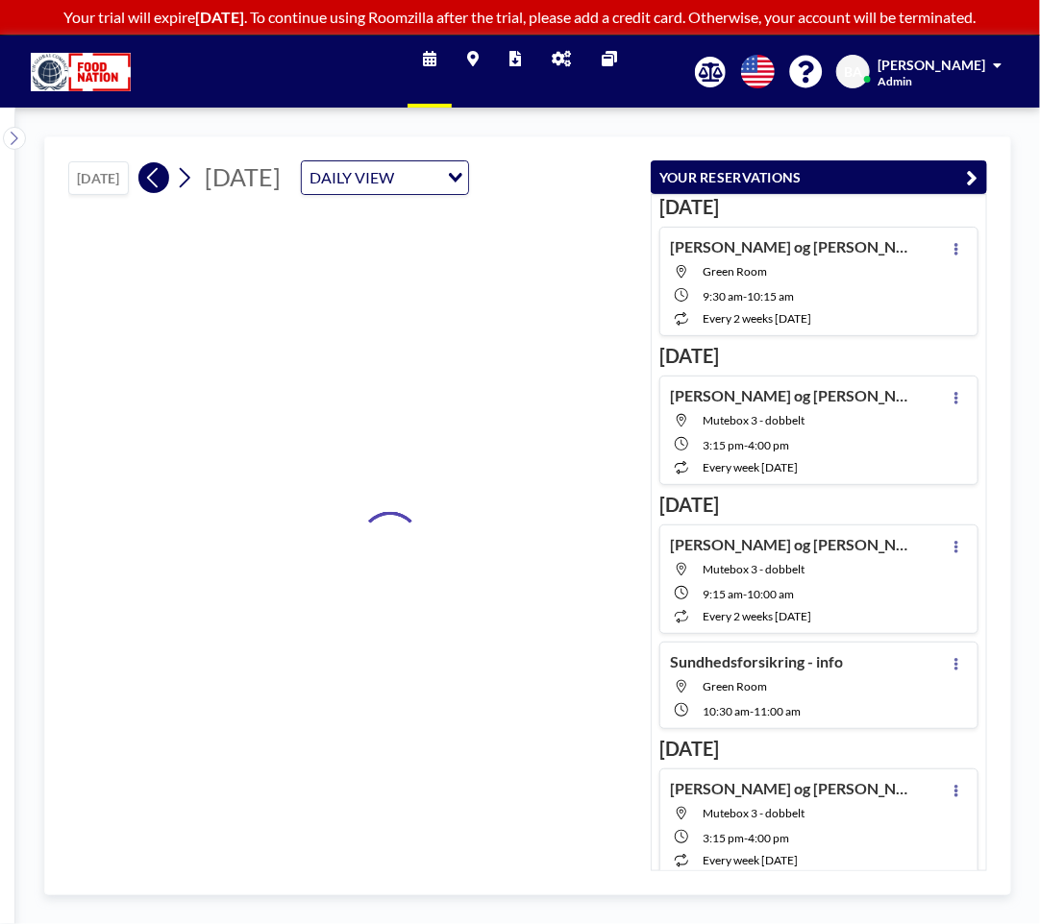 The height and width of the screenshot is (924, 1040). What do you see at coordinates (352, 178) in the screenshot?
I see `span: DAILY VIEW` at bounding box center [352, 178].